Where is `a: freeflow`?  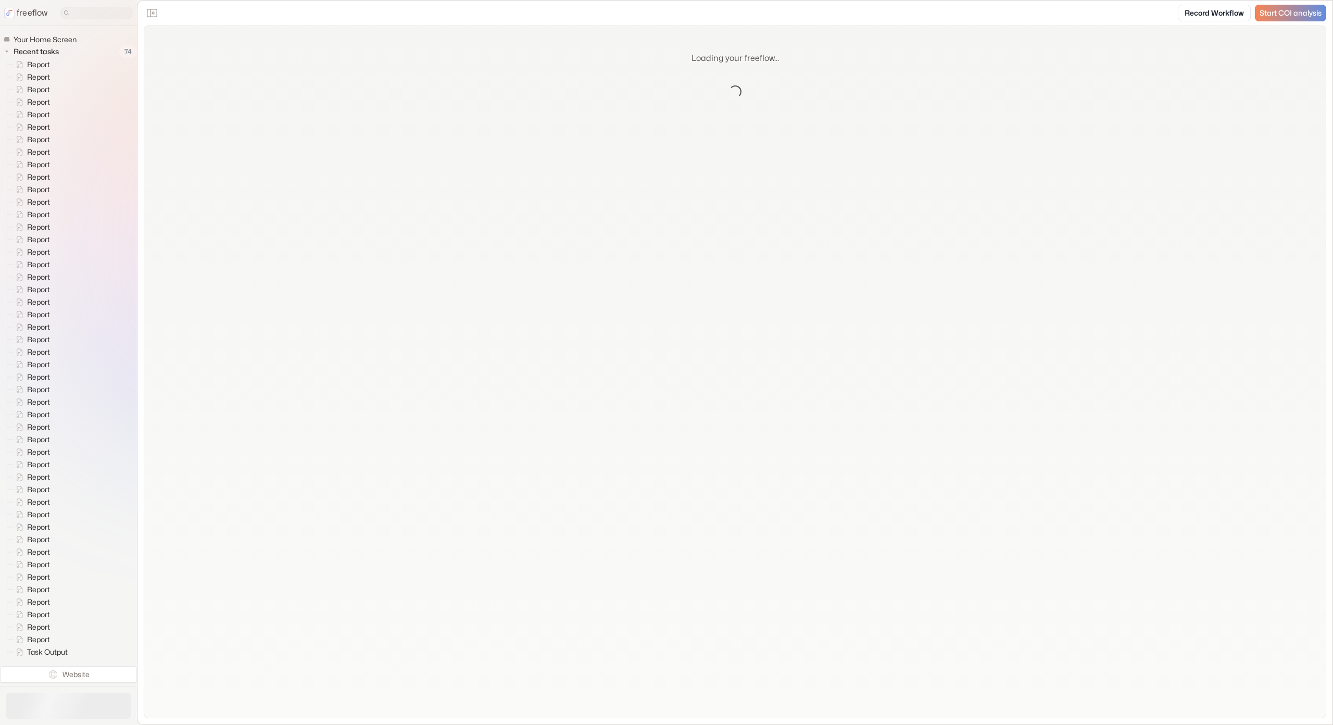
a: freeflow is located at coordinates (26, 13).